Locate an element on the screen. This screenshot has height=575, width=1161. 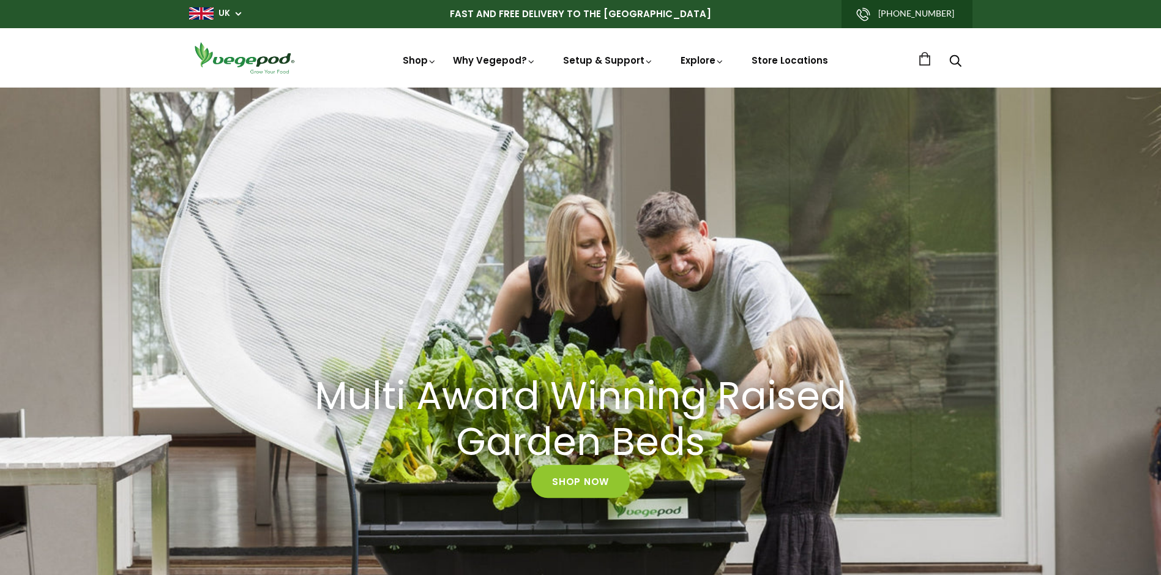
img: gb_large.png is located at coordinates (201, 13).